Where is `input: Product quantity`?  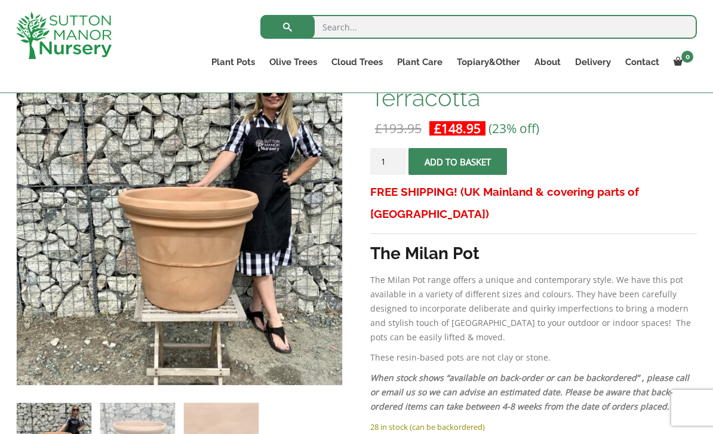 input: Product quantity is located at coordinates (388, 161).